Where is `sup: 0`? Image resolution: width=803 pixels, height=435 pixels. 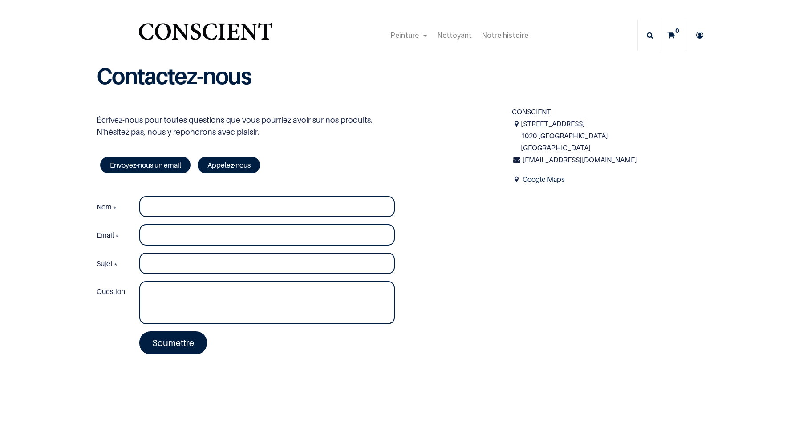
sup: 0 is located at coordinates (677, 31).